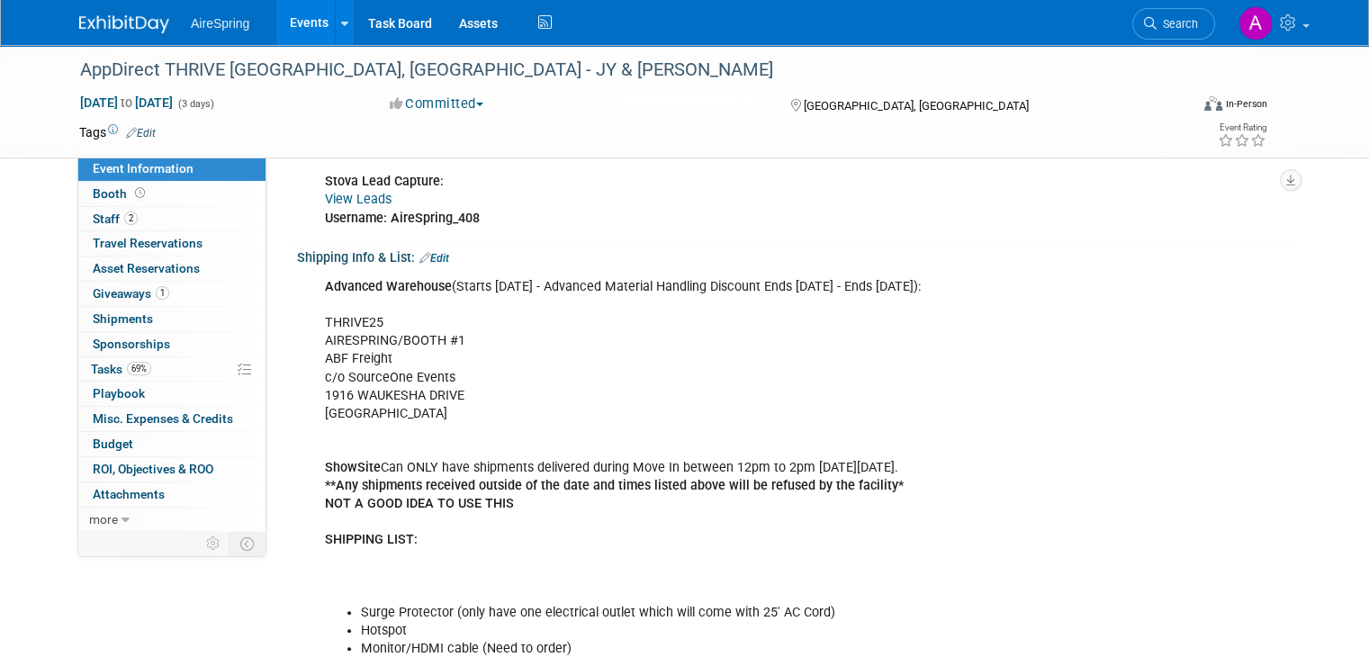 This screenshot has width=1369, height=657. What do you see at coordinates (172, 219) in the screenshot?
I see `a: Staff2` at bounding box center [172, 219].